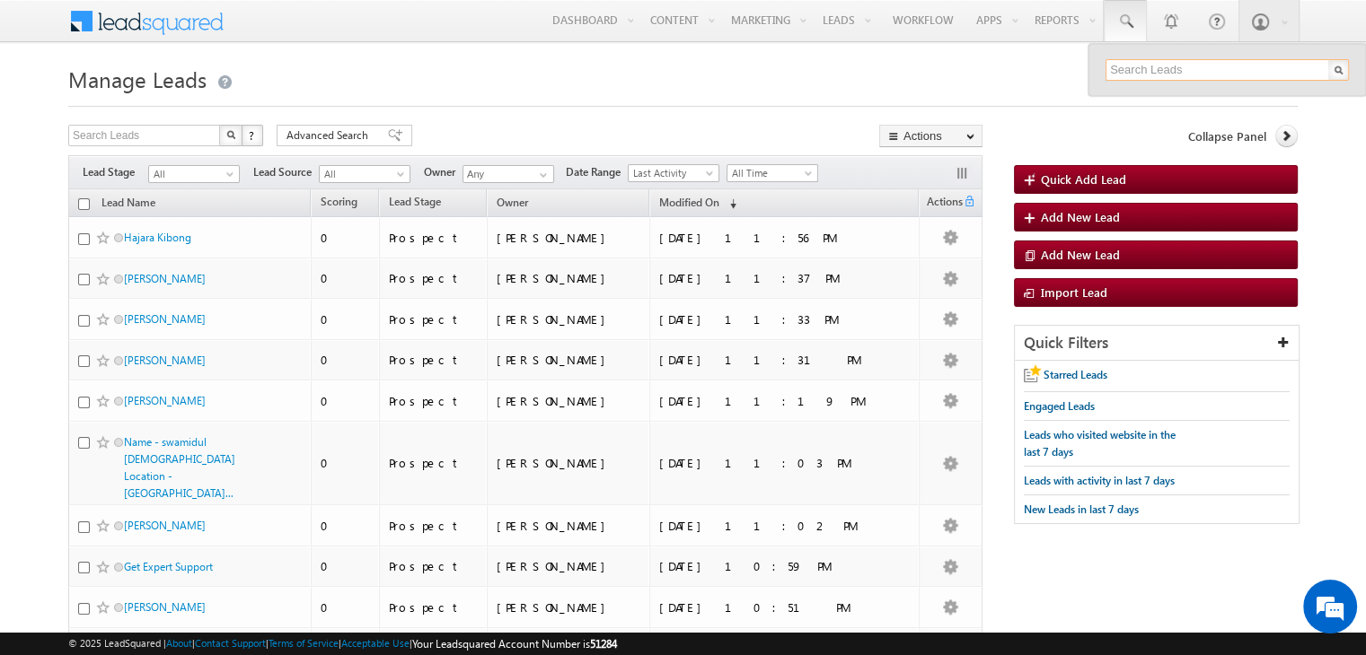 The height and width of the screenshot is (655, 1366). I want to click on a: About, so click(179, 643).